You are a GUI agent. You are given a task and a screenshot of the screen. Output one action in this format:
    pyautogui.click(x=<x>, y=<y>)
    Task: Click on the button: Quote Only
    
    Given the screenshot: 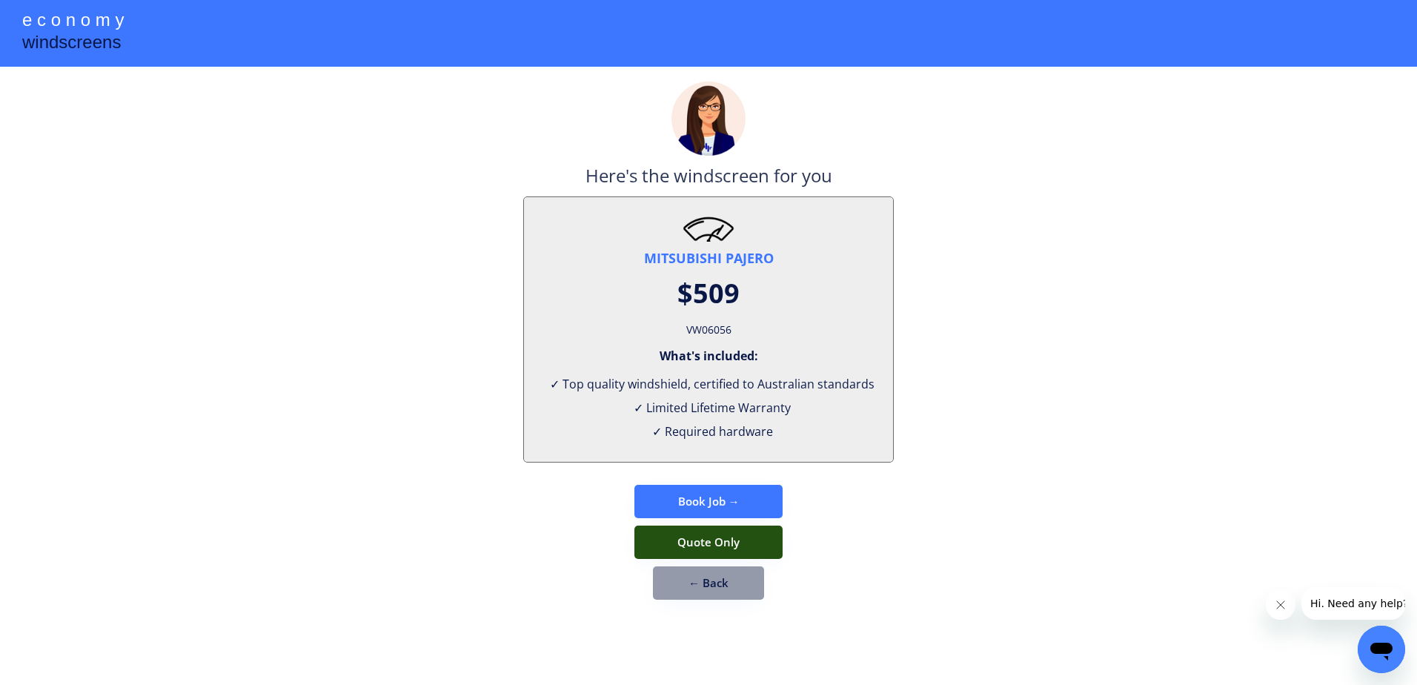 What is the action you would take?
    pyautogui.click(x=709, y=542)
    